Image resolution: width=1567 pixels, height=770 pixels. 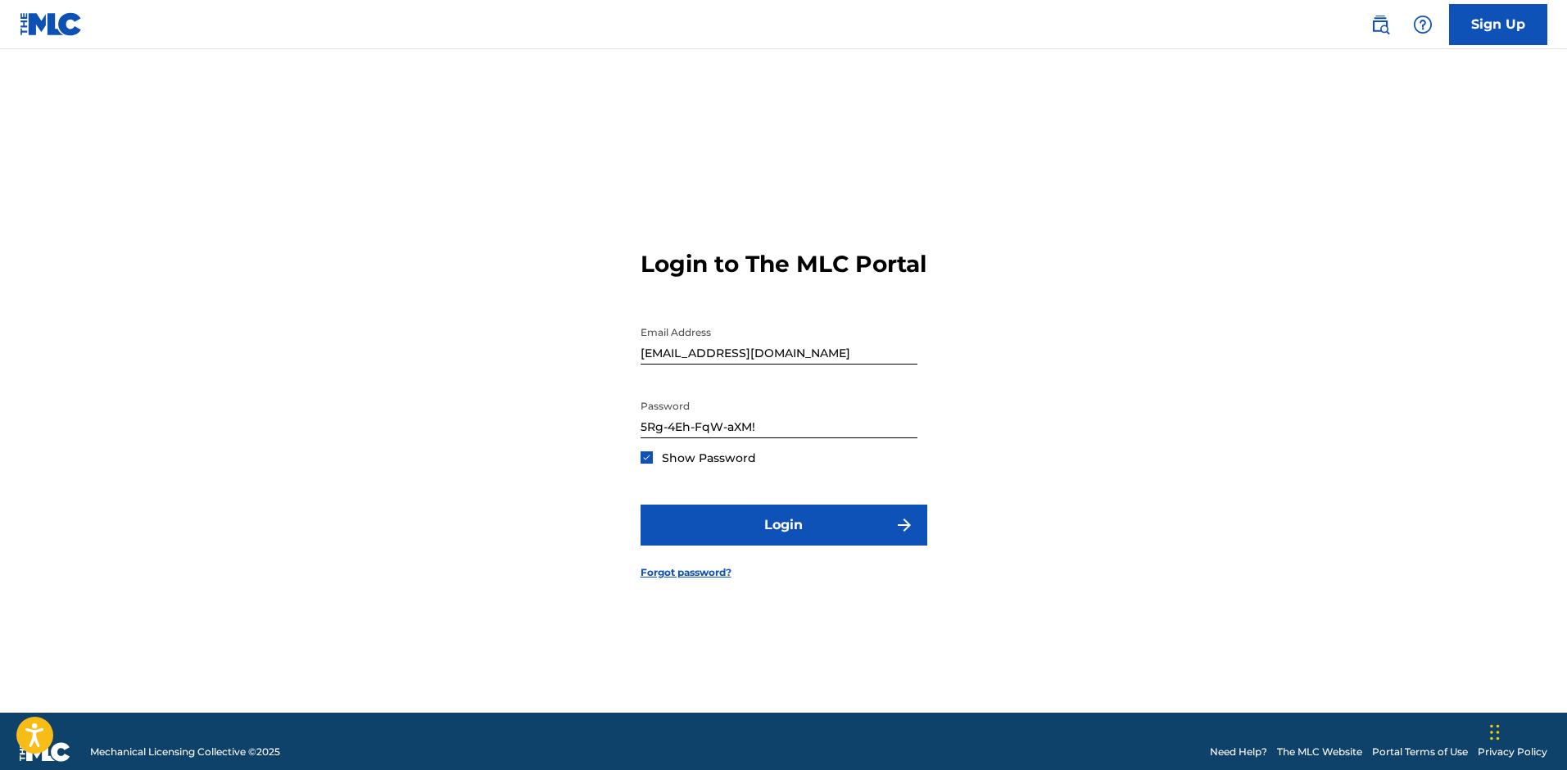 What do you see at coordinates (1320, 752) in the screenshot?
I see `a: The MLC Website` at bounding box center [1320, 752].